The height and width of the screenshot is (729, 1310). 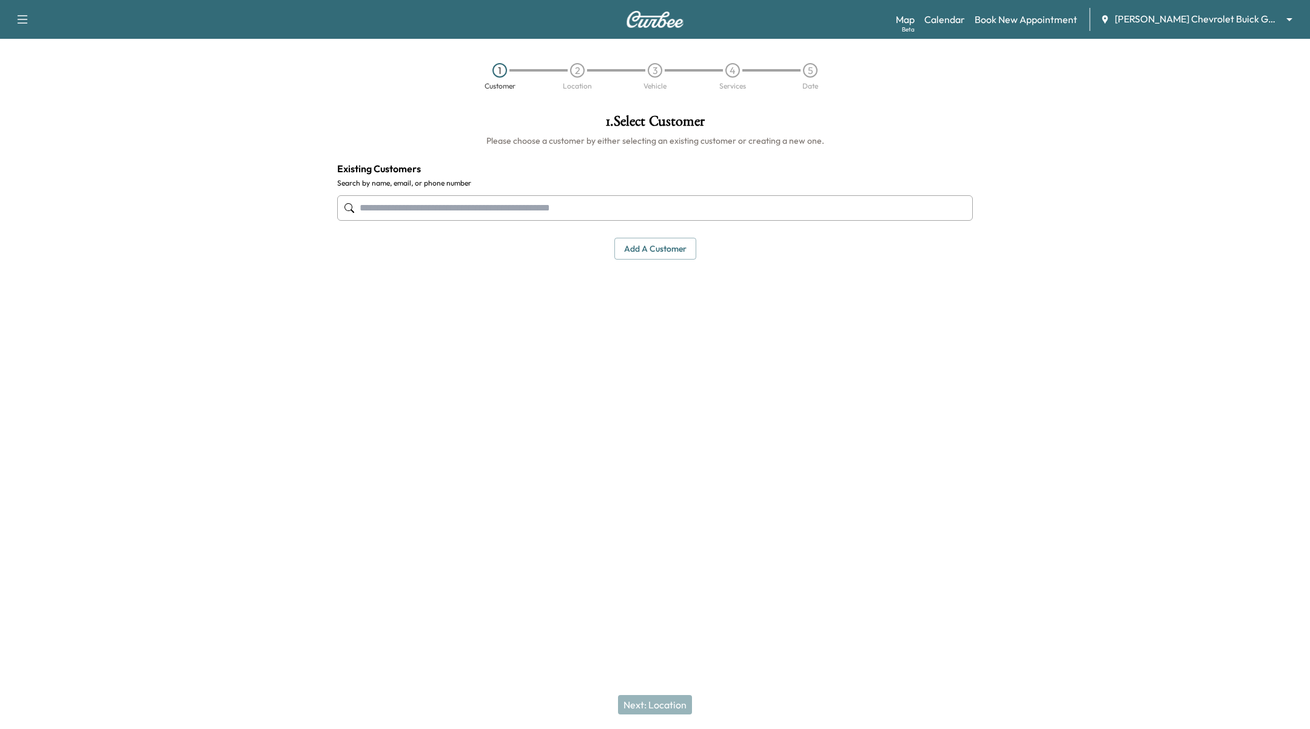 What do you see at coordinates (908, 29) in the screenshot?
I see `div: Beta` at bounding box center [908, 29].